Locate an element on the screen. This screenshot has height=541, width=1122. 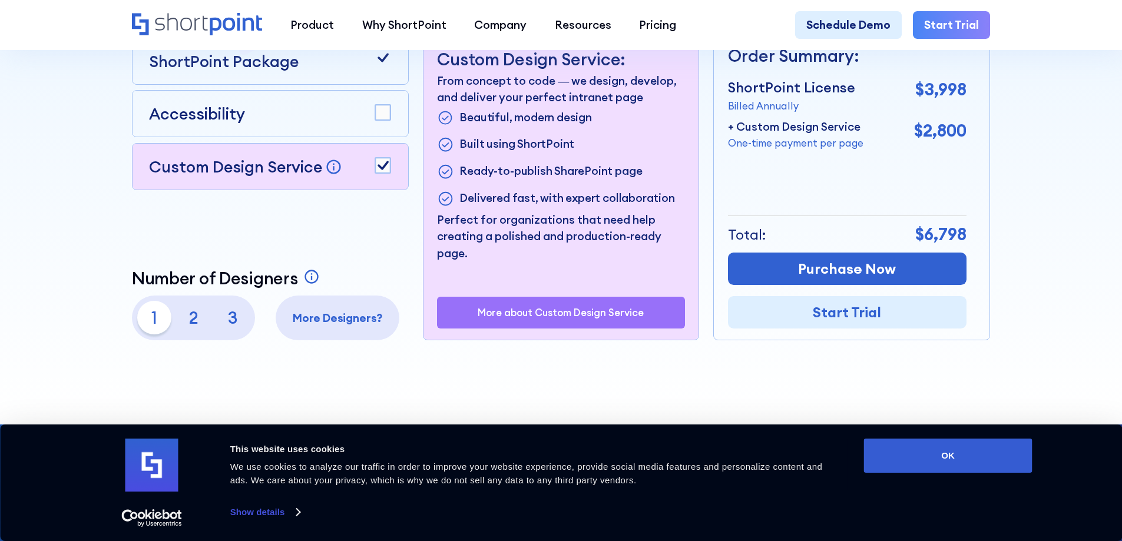
button: OK is located at coordinates (948, 456).